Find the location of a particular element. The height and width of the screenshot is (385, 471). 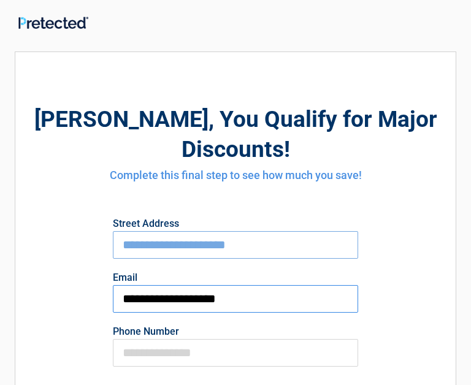

img: Main Logo is located at coordinates (53, 23).